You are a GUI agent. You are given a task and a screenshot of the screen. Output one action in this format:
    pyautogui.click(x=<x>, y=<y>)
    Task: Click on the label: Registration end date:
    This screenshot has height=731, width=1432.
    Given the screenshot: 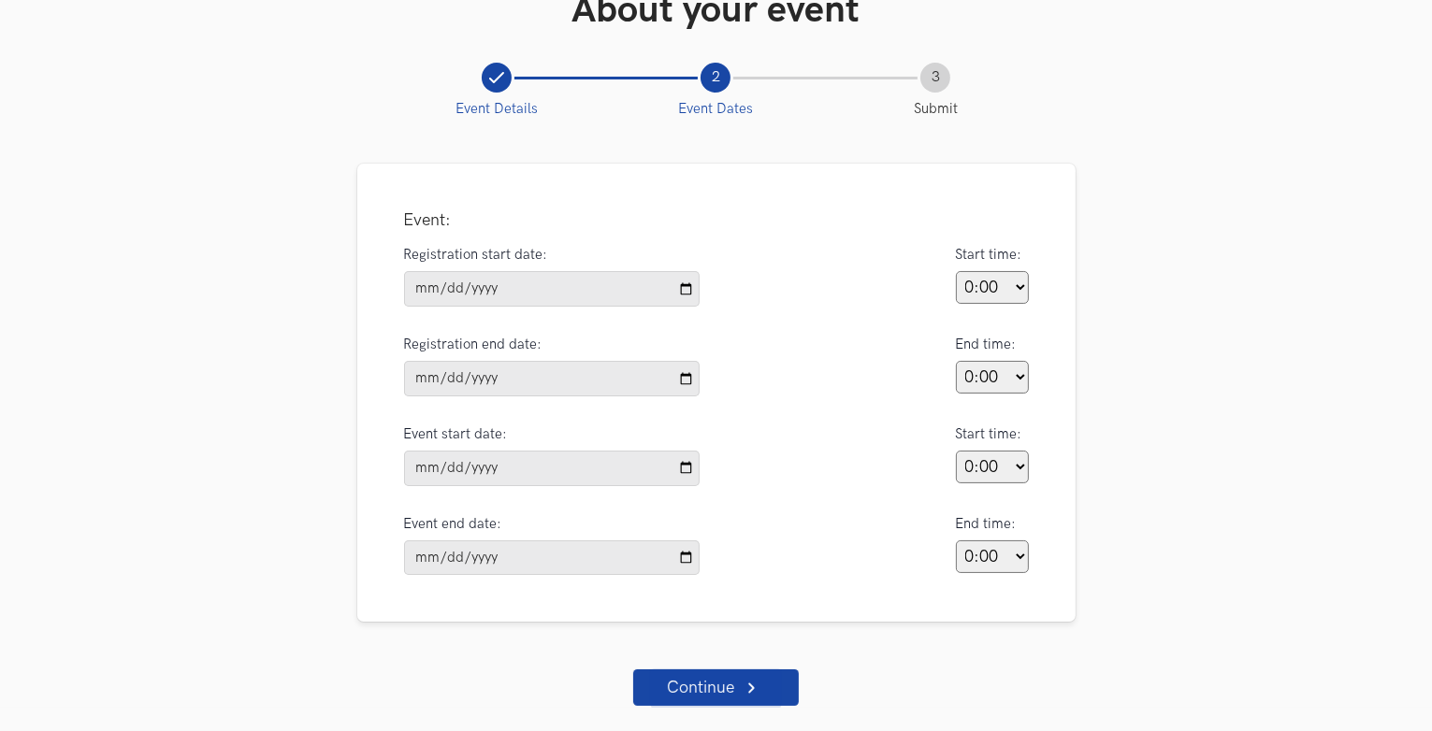 What is the action you would take?
    pyautogui.click(x=560, y=344)
    